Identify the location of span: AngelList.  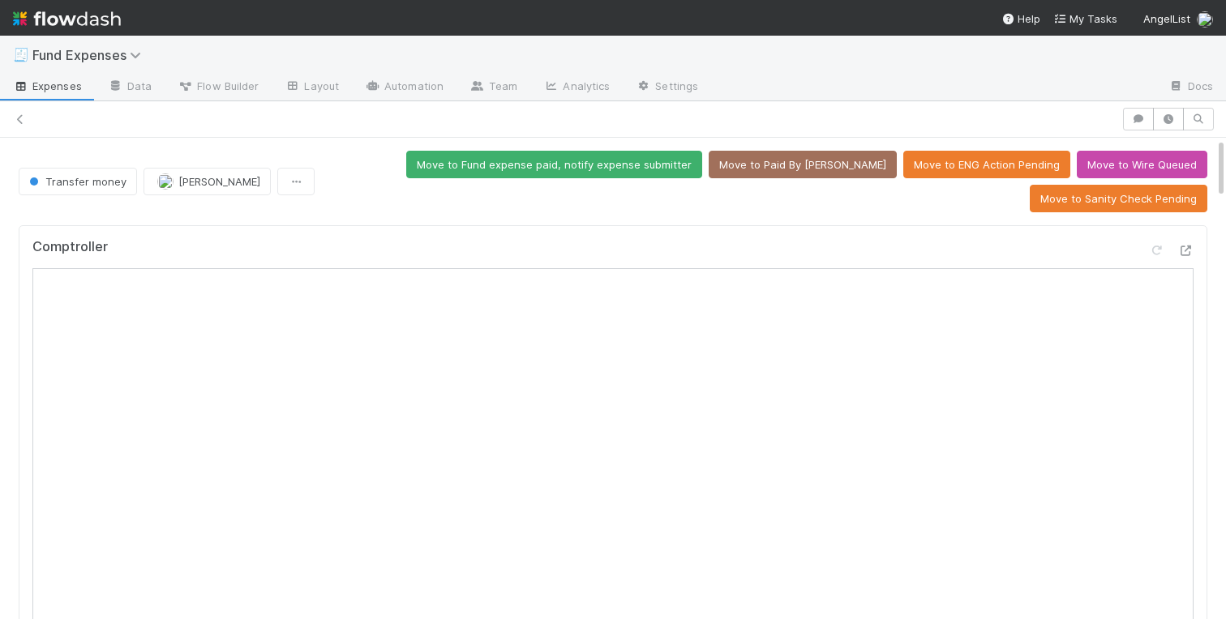
(1167, 19).